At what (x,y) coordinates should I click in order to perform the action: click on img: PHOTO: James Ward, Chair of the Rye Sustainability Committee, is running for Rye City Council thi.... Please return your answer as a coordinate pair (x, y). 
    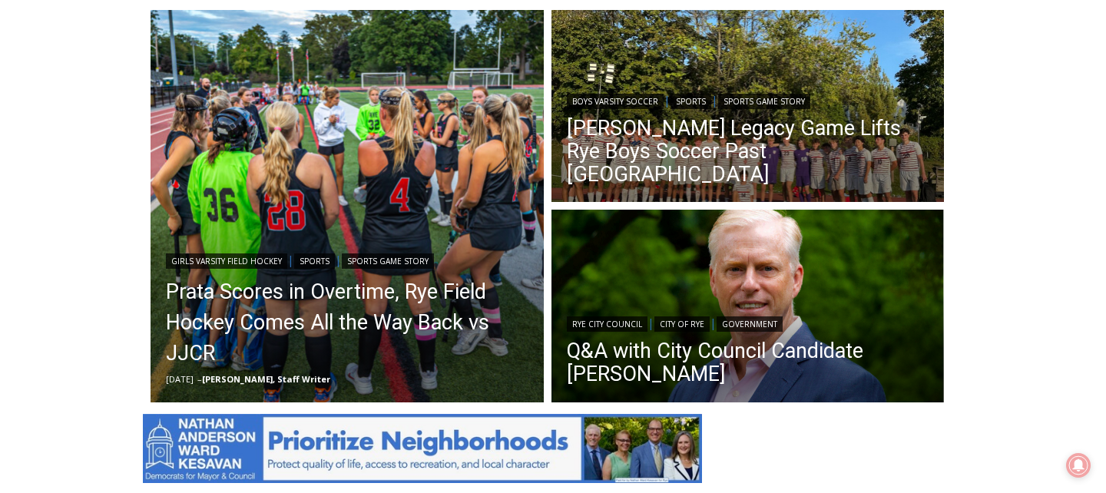
    Looking at the image, I should click on (748, 308).